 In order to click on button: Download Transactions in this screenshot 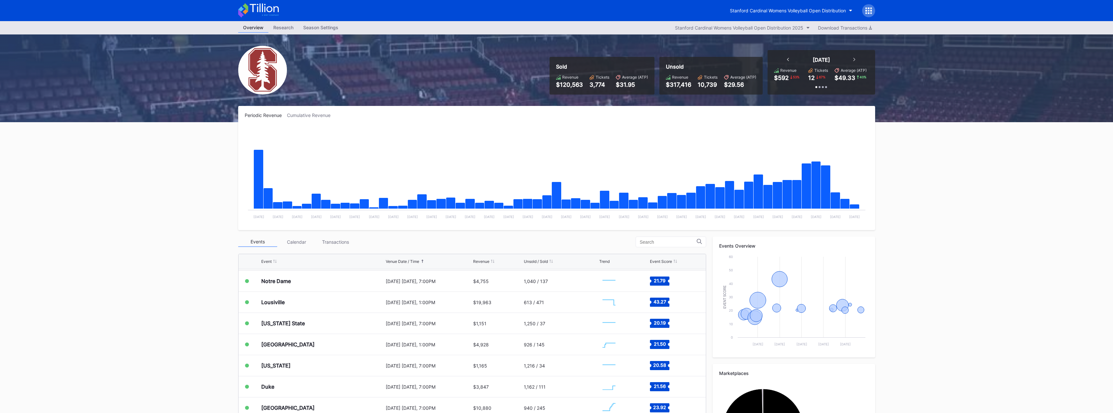, I will do `click(845, 28)`.